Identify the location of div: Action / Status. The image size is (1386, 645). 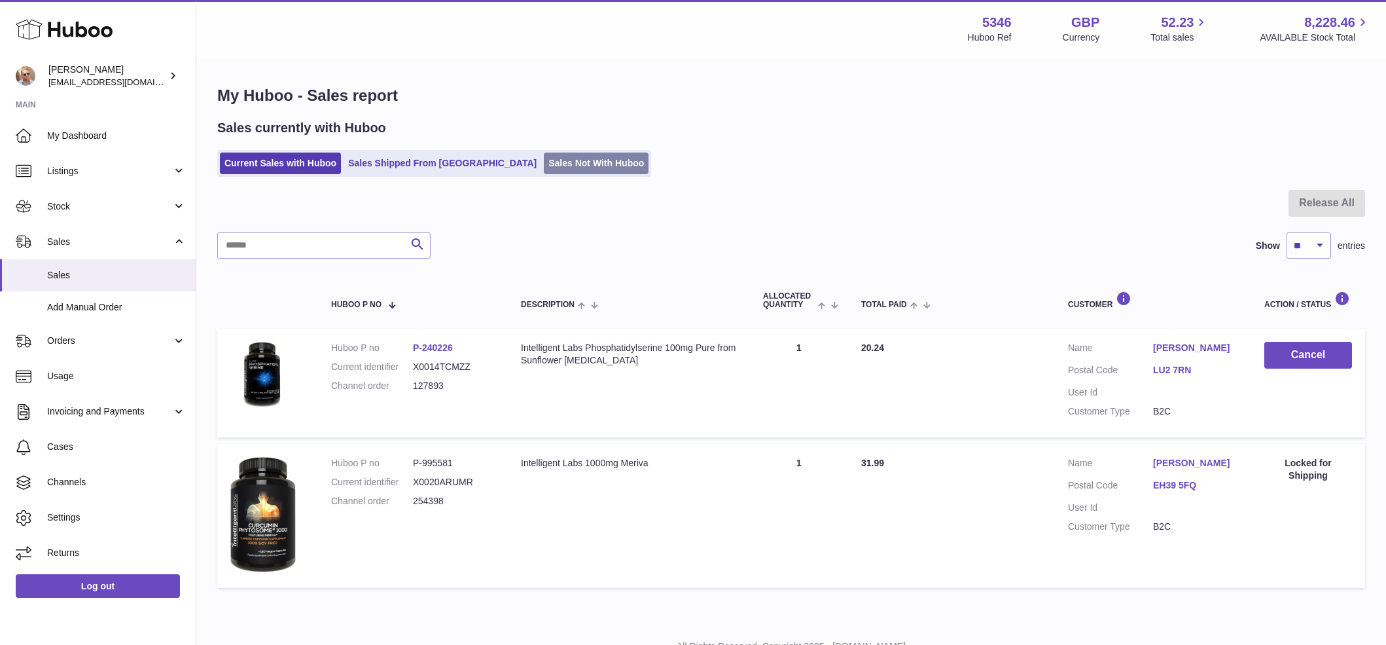
(1308, 300).